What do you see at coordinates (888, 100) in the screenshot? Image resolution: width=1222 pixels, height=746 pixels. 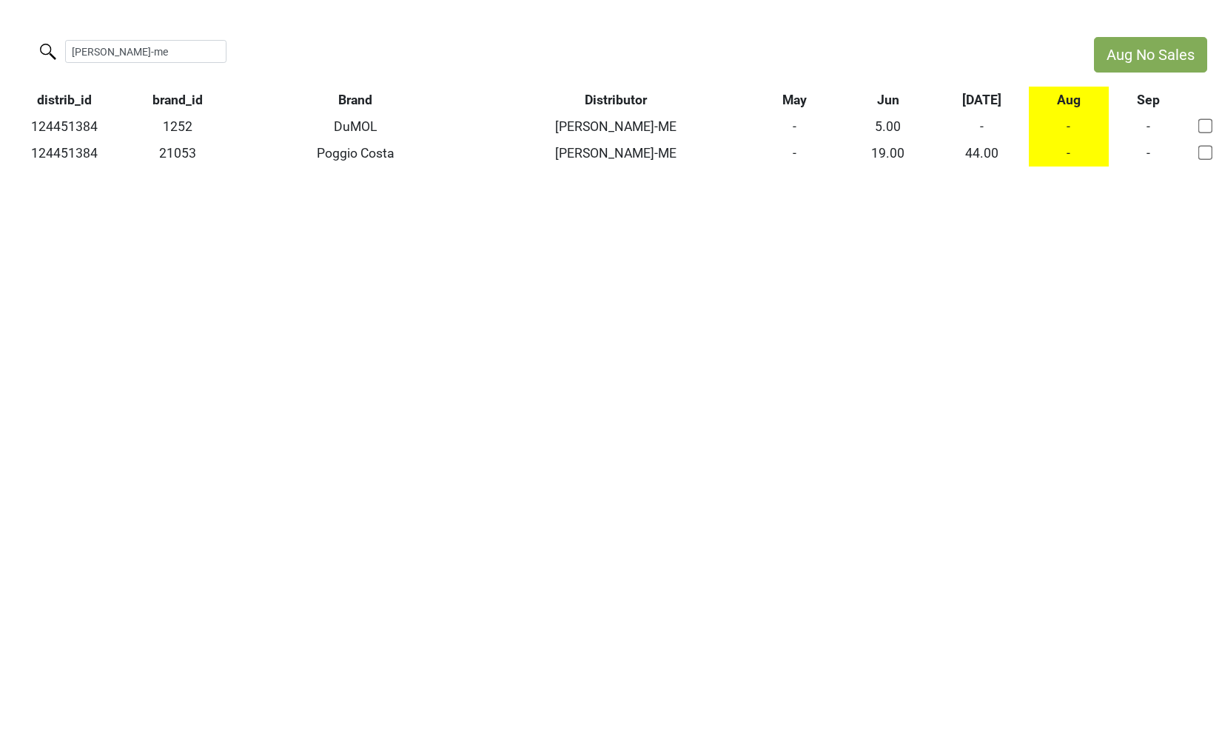 I see `th: Jun: activate to sort column ascending` at bounding box center [888, 100].